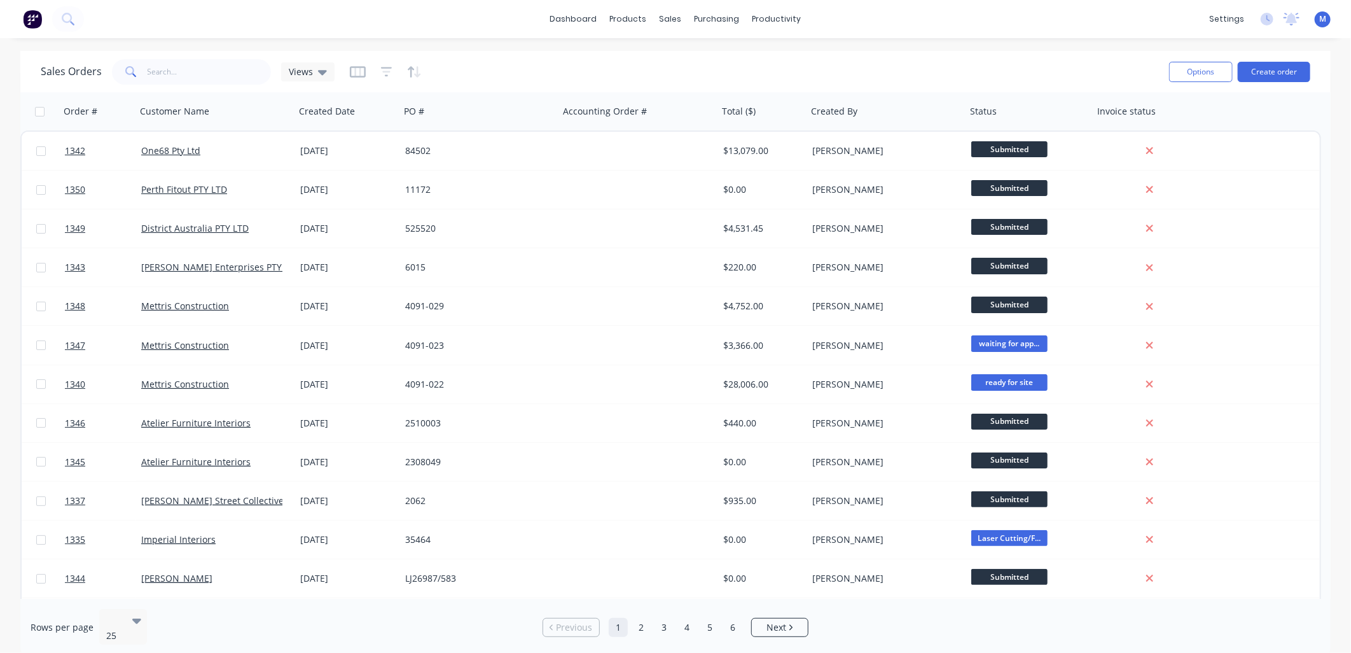  Describe the element at coordinates (738, 111) in the screenshot. I see `div: Total ($)` at that location.